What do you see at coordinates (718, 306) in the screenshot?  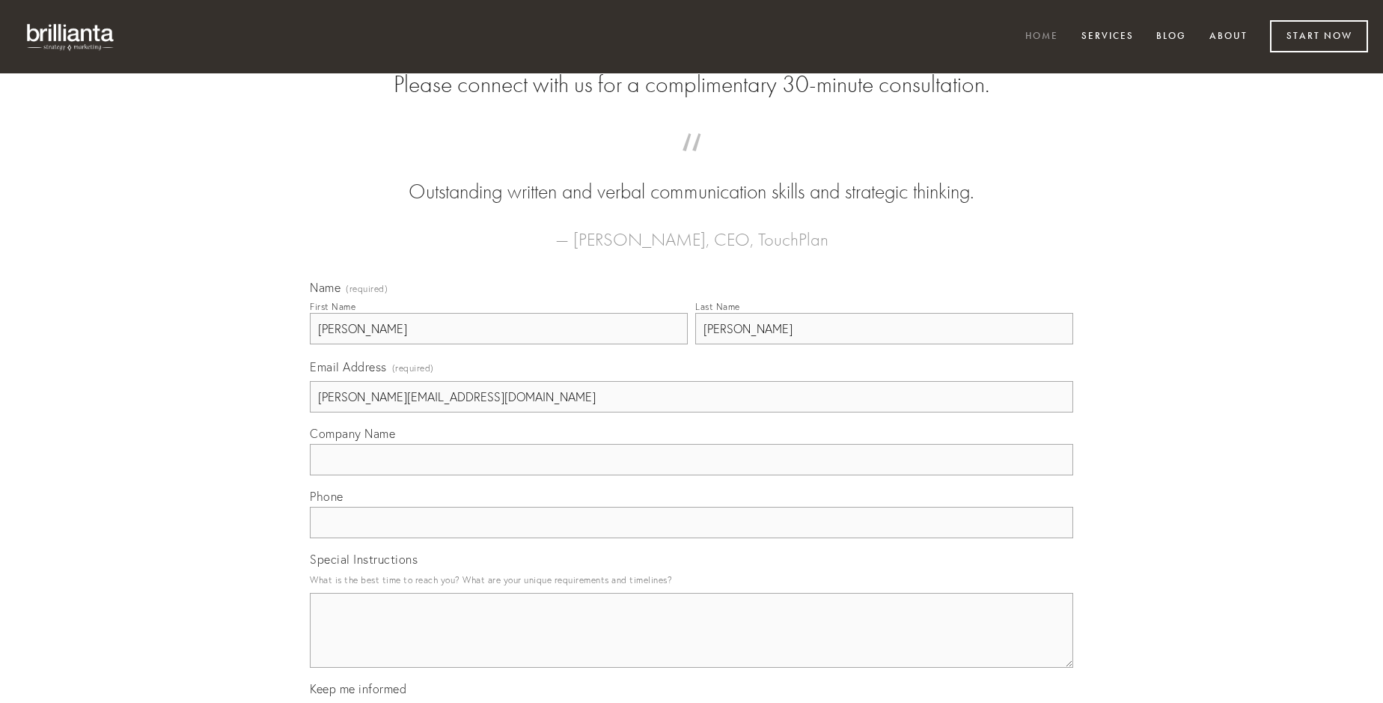 I see `div: Last Name` at bounding box center [718, 306].